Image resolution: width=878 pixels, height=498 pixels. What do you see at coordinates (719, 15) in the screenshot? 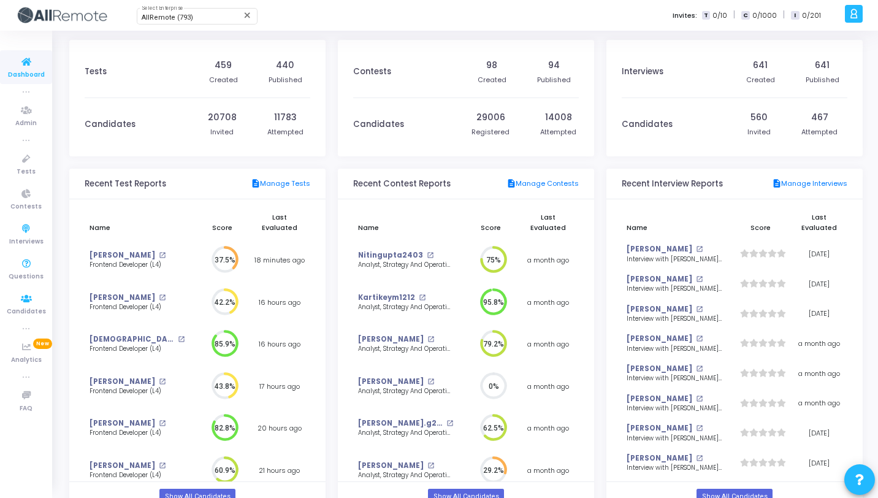
I see `span: 0/10` at bounding box center [719, 15].